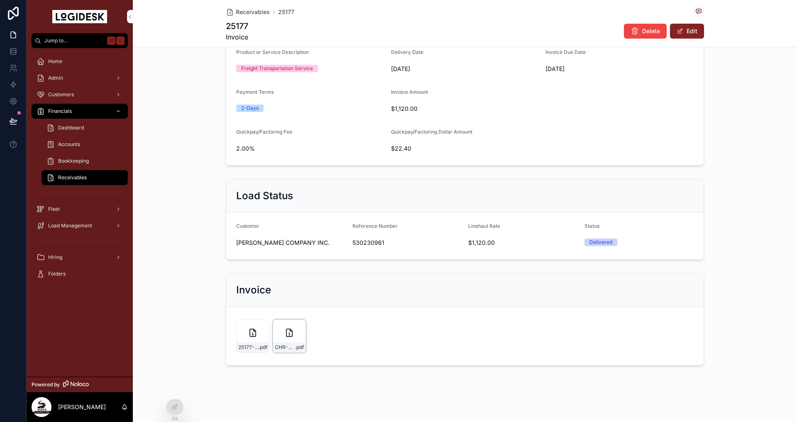  Describe the element at coordinates (310, 149) in the screenshot. I see `span: 2.00%` at that location.